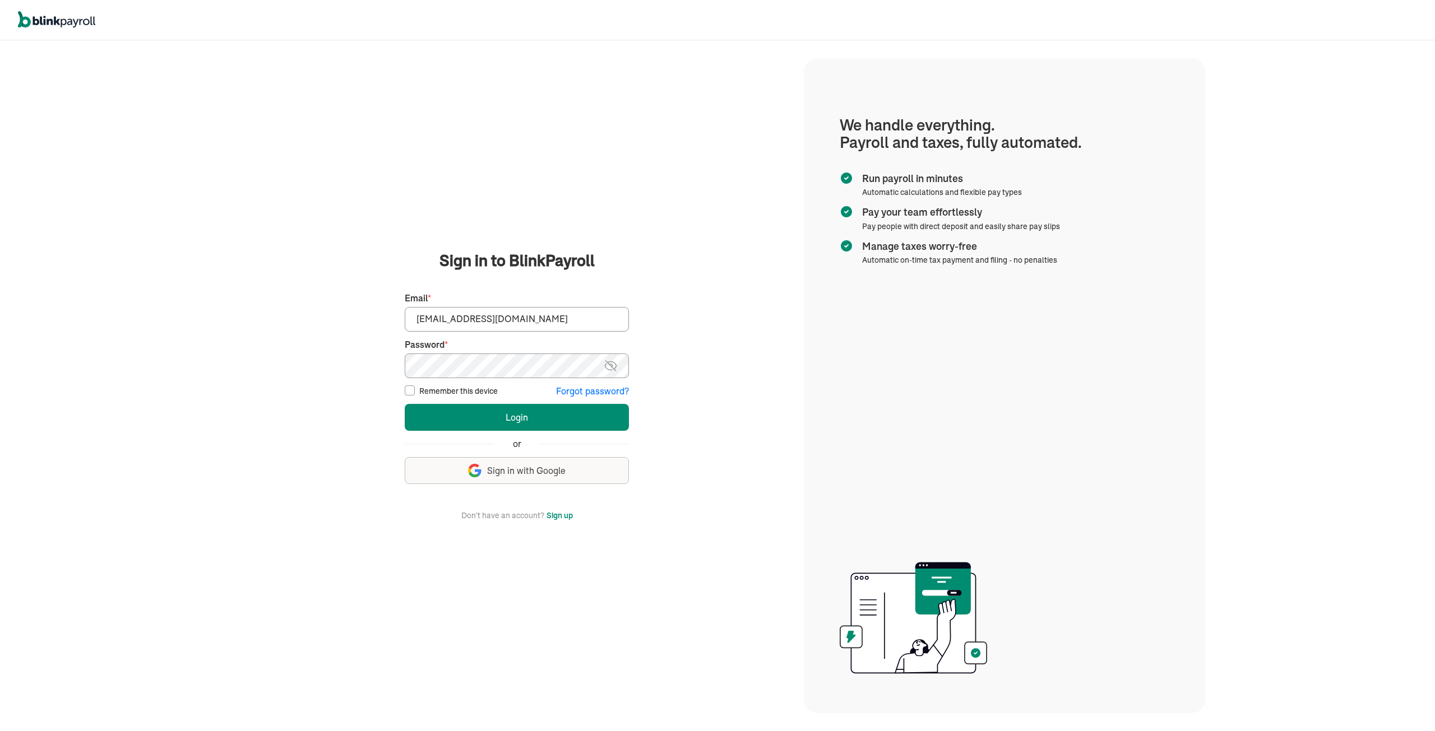 Image resolution: width=1435 pixels, height=731 pixels. What do you see at coordinates (517, 320) in the screenshot?
I see `input: Your email address` at bounding box center [517, 320].